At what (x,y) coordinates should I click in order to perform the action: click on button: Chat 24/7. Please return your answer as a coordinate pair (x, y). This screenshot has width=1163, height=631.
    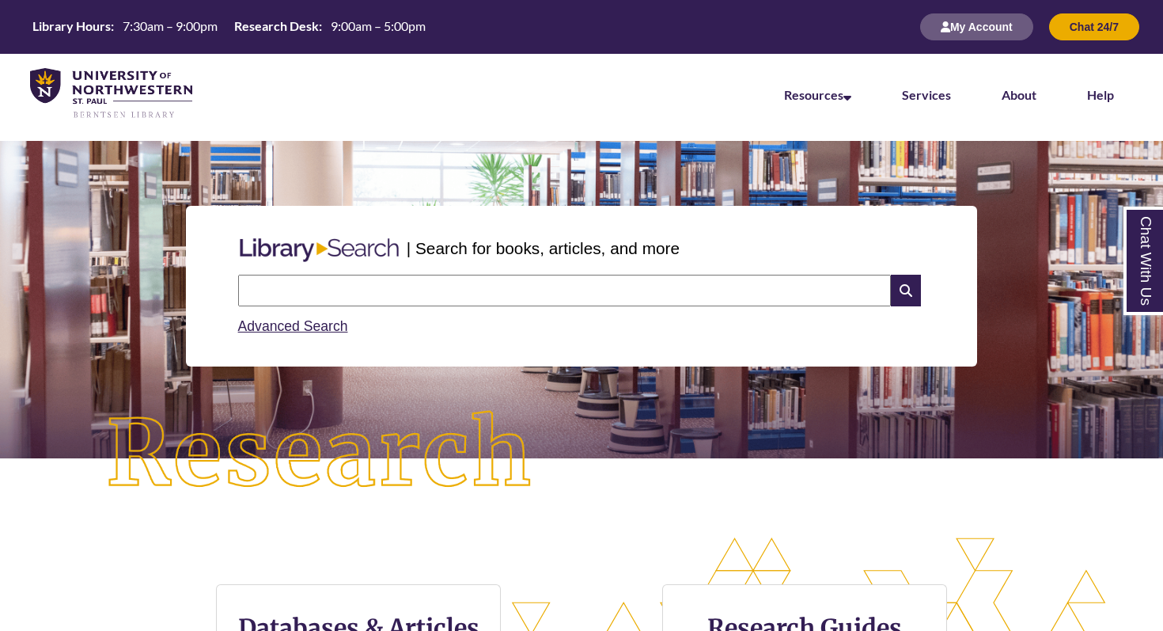
    Looking at the image, I should click on (1095, 27).